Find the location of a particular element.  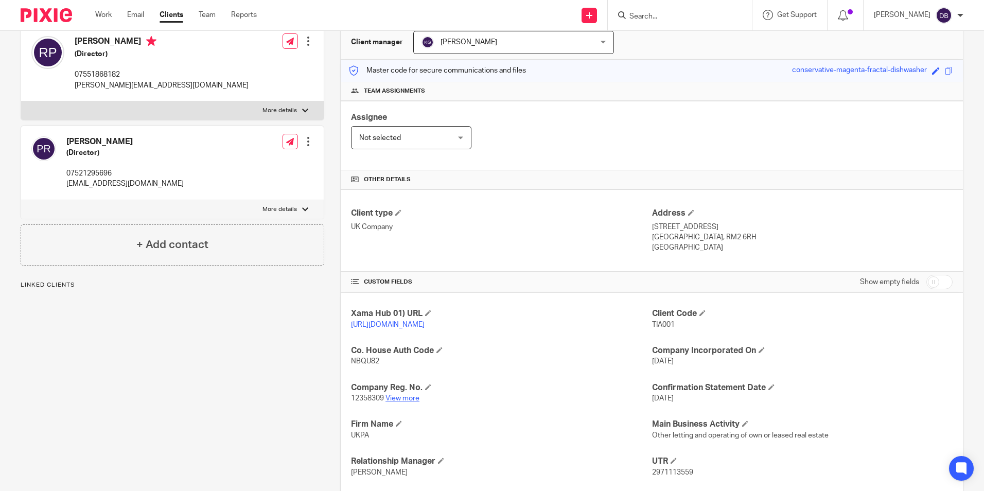

p: 07551868182 is located at coordinates (162, 75).